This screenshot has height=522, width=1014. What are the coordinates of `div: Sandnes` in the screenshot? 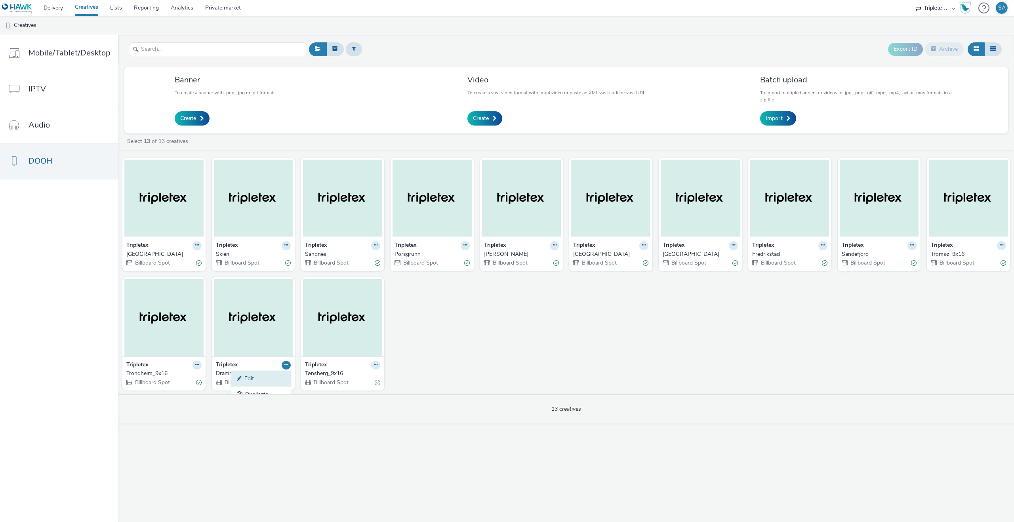 It's located at (341, 254).